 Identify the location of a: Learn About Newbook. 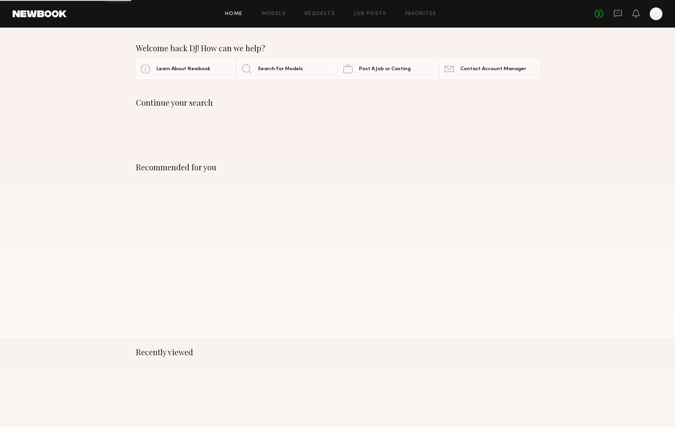
(186, 69).